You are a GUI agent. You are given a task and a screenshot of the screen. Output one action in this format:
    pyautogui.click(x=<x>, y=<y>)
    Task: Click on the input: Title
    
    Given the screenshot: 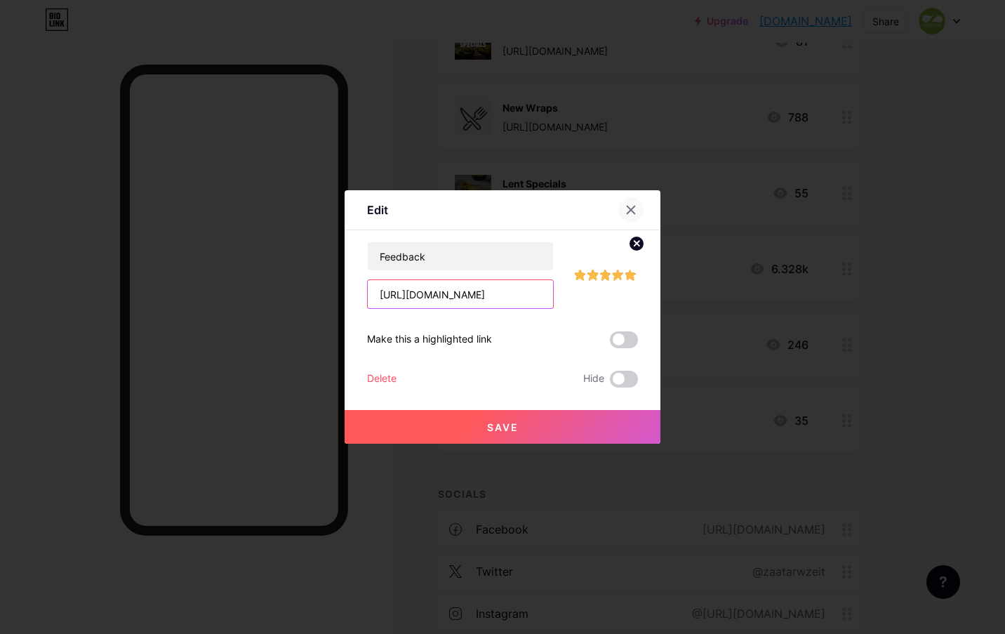 What is the action you would take?
    pyautogui.click(x=460, y=256)
    